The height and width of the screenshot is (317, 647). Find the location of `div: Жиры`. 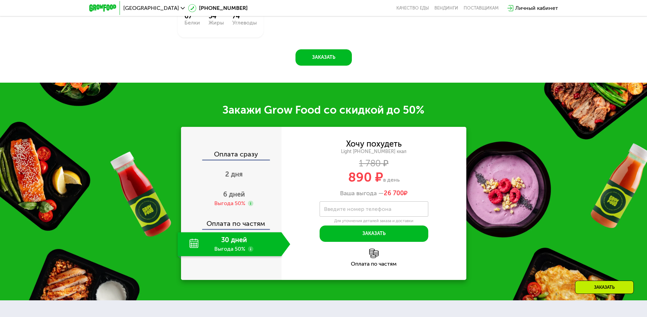

div: Жиры is located at coordinates (216, 23).